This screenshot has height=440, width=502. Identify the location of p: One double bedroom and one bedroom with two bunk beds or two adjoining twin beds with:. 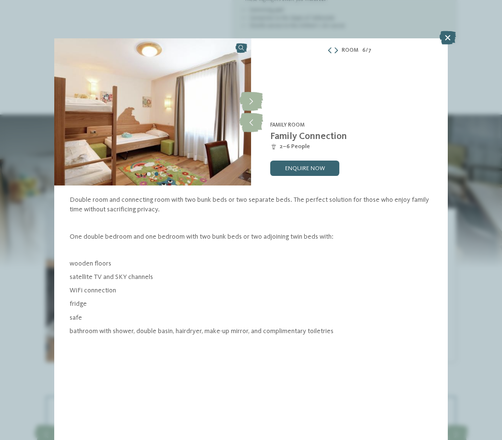
(250, 237).